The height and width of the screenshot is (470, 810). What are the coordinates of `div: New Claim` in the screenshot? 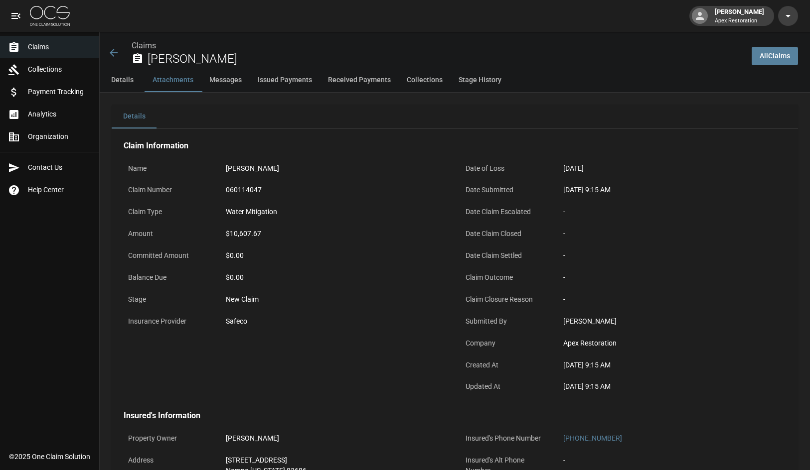 It's located at (335, 300).